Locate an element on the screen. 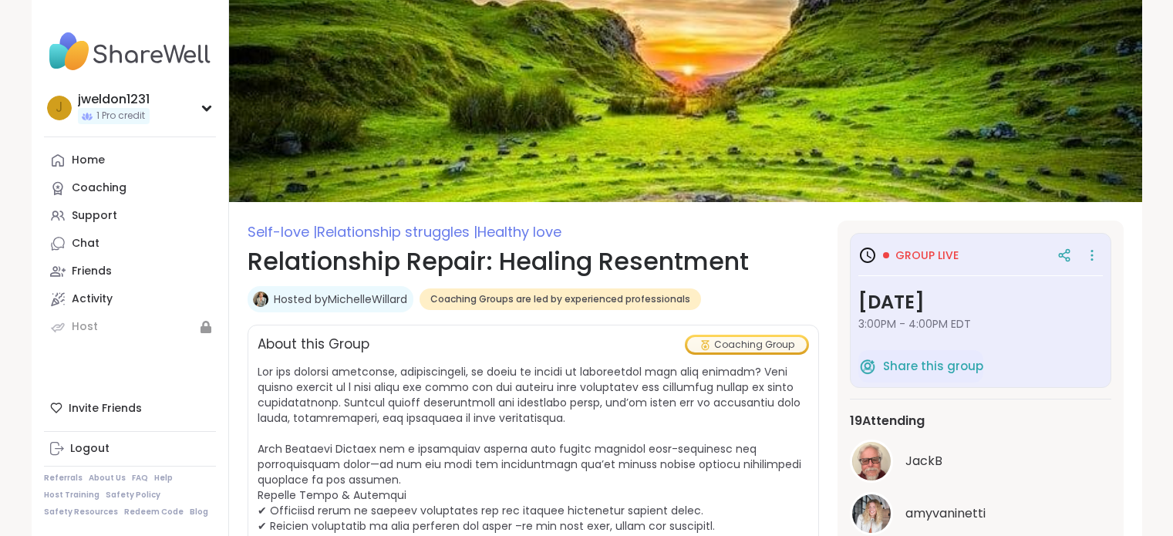 The width and height of the screenshot is (1173, 536). div: Invite Friends is located at coordinates (130, 408).